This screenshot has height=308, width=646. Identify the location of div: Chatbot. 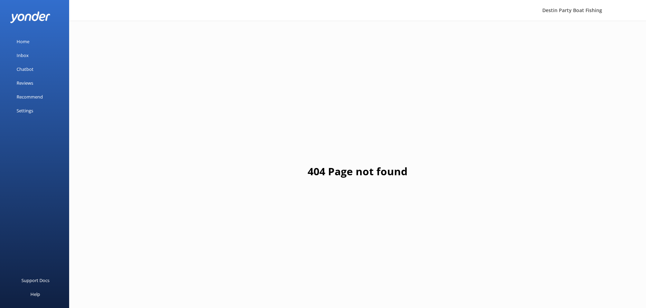
(25, 69).